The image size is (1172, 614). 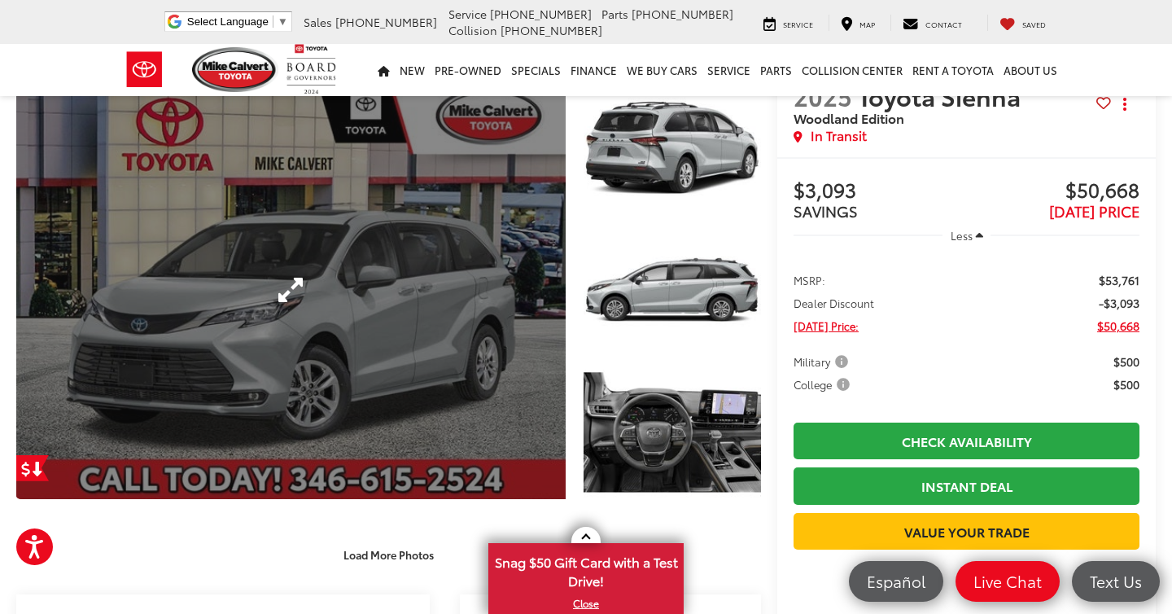 I want to click on a: Value Your Trade, so click(x=966, y=531).